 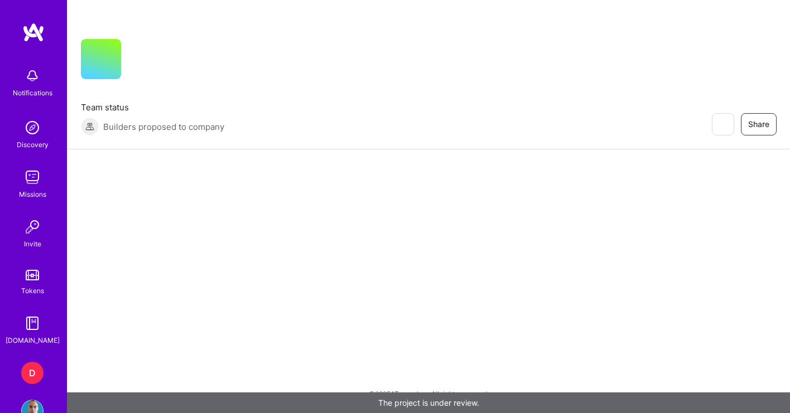 I want to click on i: icon EyeClosed, so click(x=722, y=124).